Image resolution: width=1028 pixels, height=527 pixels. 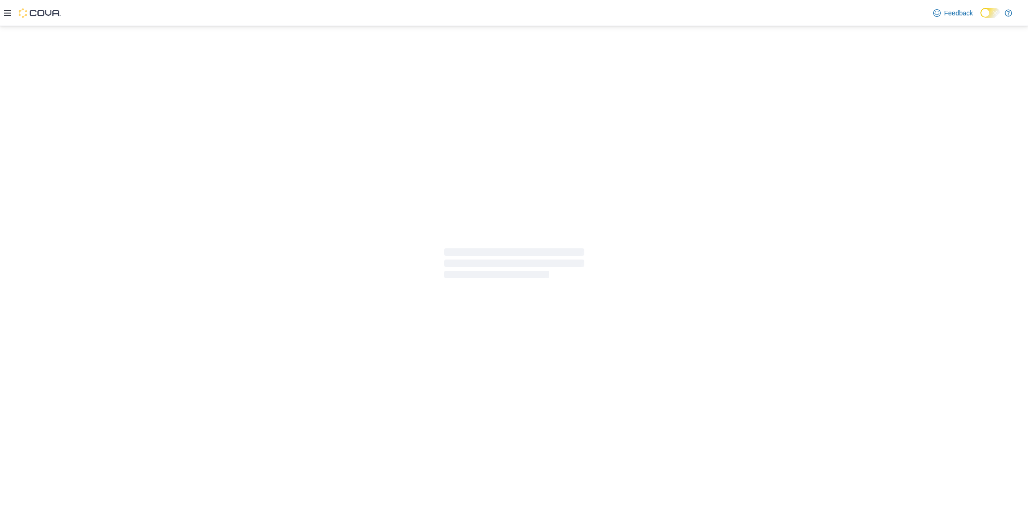 I want to click on span: Dark Mode, so click(x=980, y=18).